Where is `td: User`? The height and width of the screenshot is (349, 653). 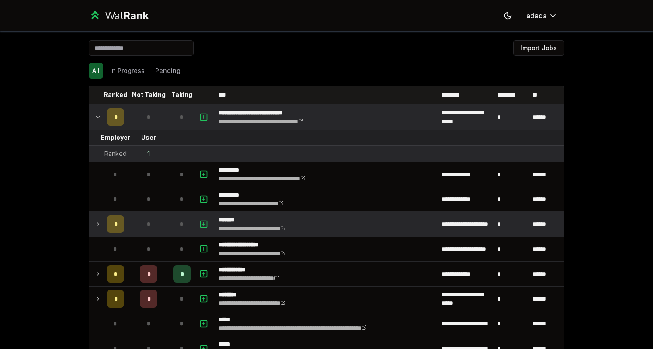
td: User is located at coordinates (149, 138).